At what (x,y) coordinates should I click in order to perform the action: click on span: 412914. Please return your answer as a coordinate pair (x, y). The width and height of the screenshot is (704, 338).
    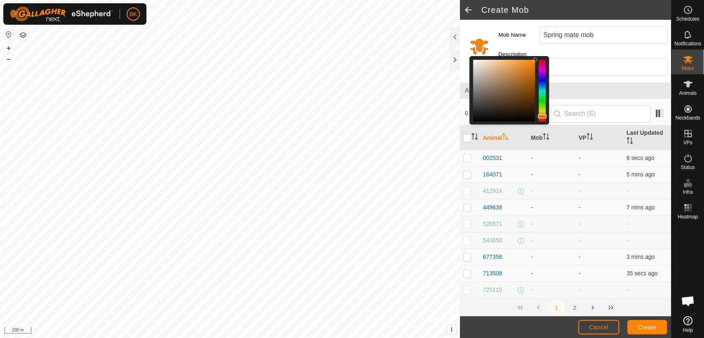
    Looking at the image, I should click on (492, 191).